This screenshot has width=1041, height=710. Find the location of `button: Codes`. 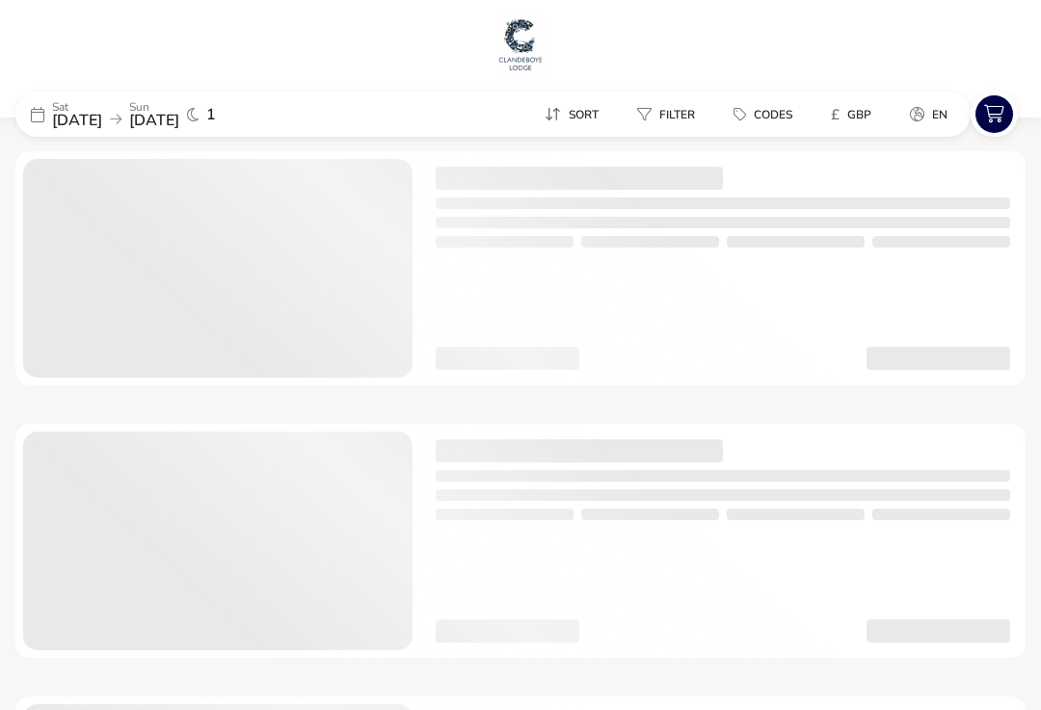

button: Codes is located at coordinates (762, 114).